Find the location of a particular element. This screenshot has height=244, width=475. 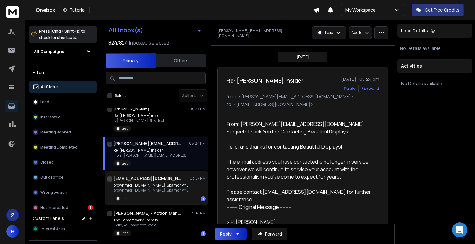

button: Interested is located at coordinates (63, 117).